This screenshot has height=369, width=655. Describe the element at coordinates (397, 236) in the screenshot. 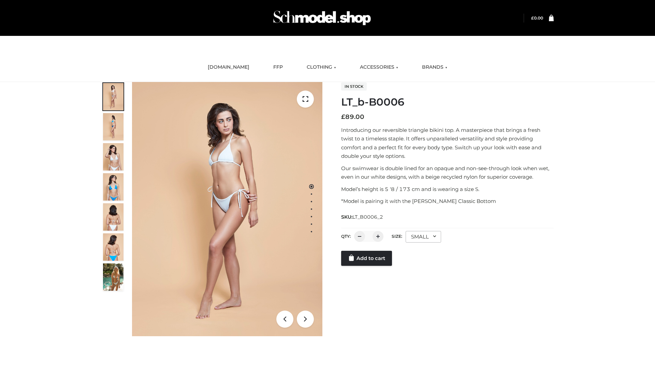

I see `label: Size:` at that location.